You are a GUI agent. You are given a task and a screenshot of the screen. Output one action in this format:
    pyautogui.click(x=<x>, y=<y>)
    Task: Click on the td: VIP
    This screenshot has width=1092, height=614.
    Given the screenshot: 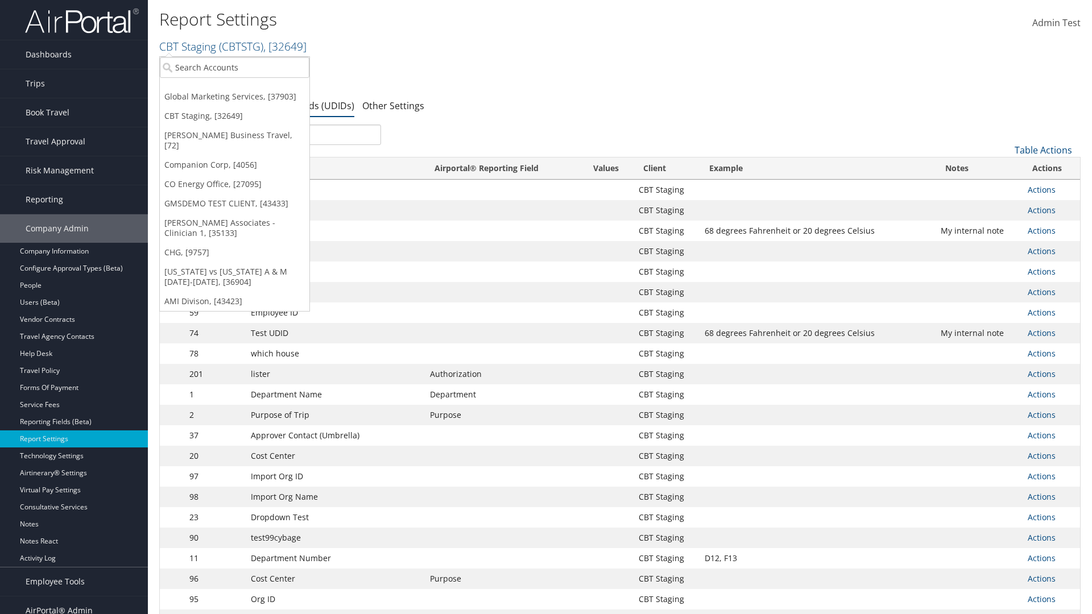 What is the action you would take?
    pyautogui.click(x=334, y=272)
    